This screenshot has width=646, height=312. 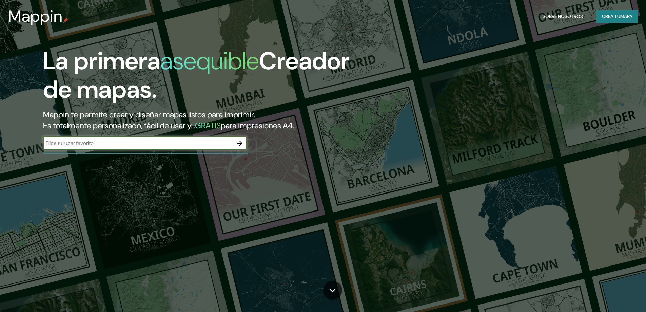 I want to click on font: Crea tu, so click(x=611, y=16).